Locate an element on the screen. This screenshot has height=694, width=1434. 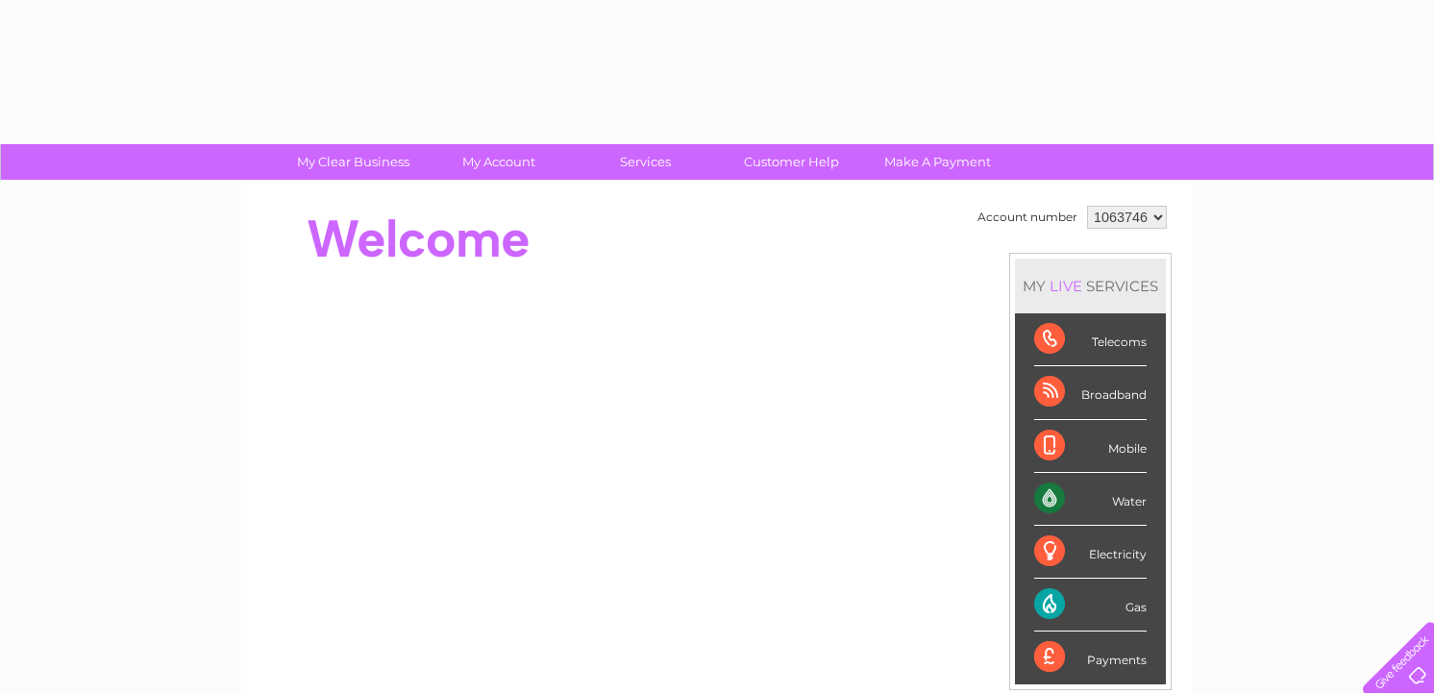
a: Services is located at coordinates (645, 161).